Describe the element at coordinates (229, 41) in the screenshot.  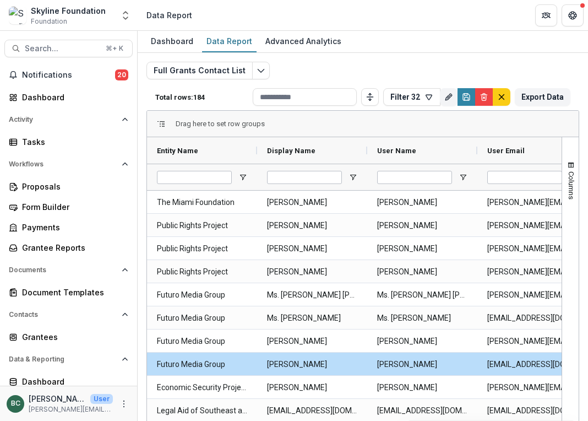
I see `a: Data Report` at that location.